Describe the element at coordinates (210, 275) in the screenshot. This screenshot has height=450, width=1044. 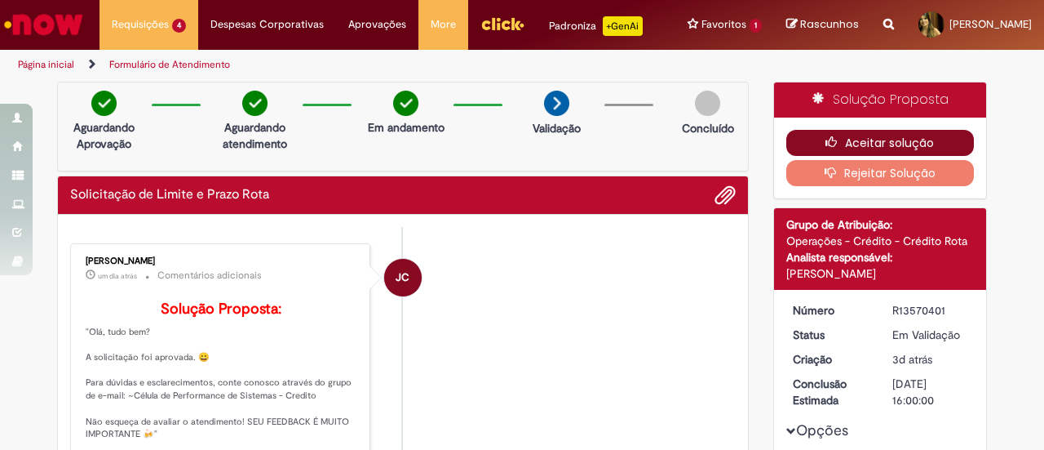
I see `small: Comentários adicionais` at that location.